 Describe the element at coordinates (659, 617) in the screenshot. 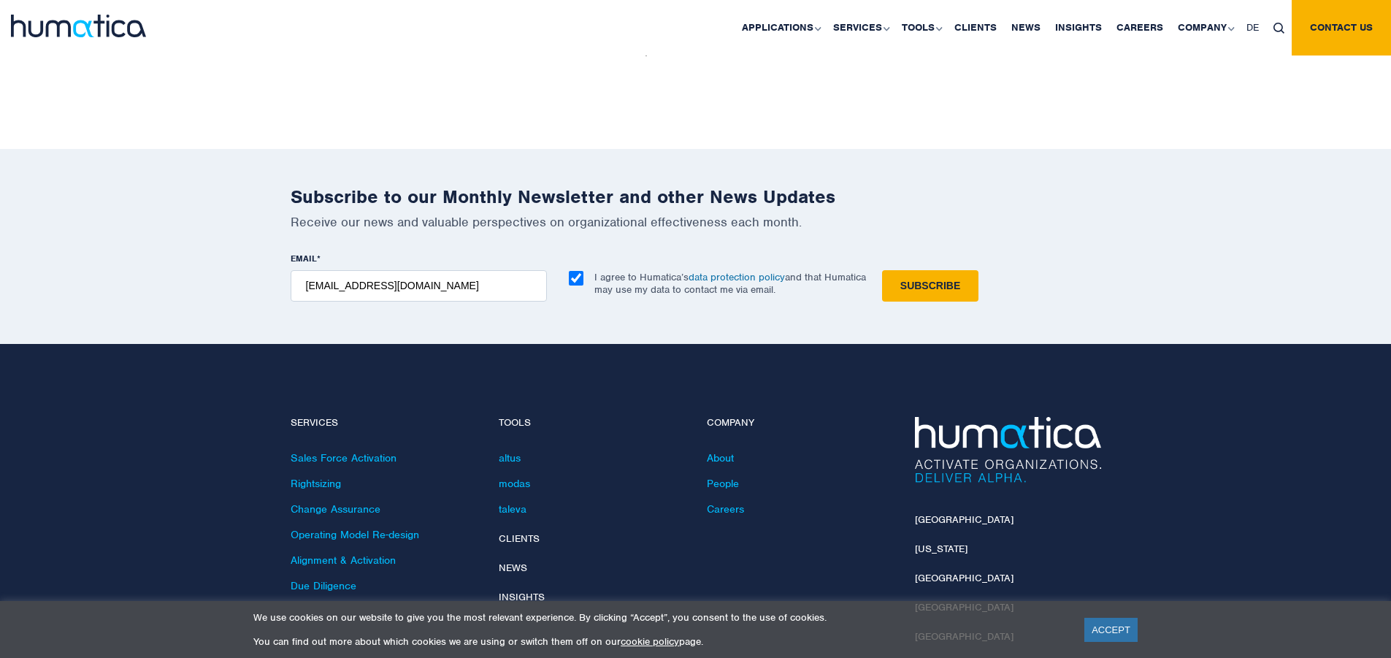

I see `p: We use cookies on our website to give you the most relevant experience. By clicking “Accept”, you...` at that location.